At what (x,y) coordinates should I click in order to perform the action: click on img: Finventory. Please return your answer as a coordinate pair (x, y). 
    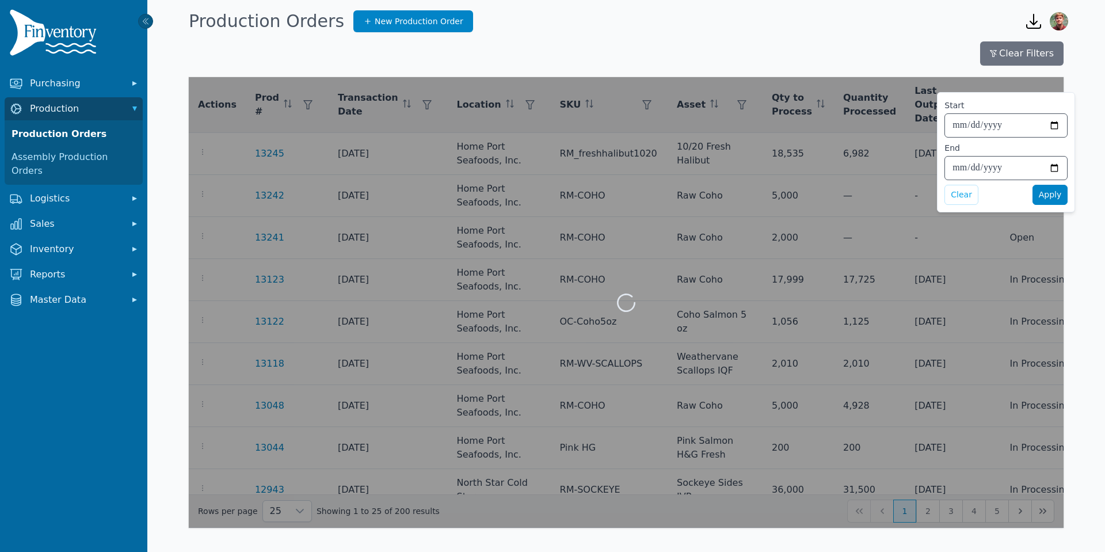
    Looking at the image, I should click on (55, 35).